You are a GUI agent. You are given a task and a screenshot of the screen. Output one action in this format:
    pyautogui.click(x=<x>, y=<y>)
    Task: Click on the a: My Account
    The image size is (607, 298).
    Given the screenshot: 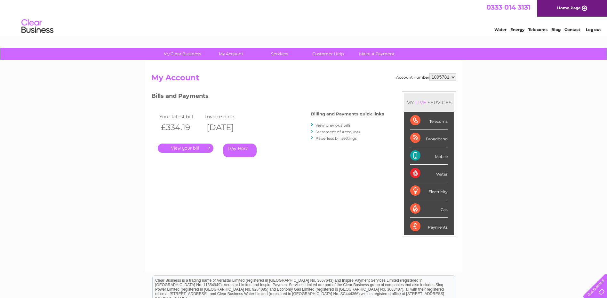 What is the action you would take?
    pyautogui.click(x=231, y=54)
    